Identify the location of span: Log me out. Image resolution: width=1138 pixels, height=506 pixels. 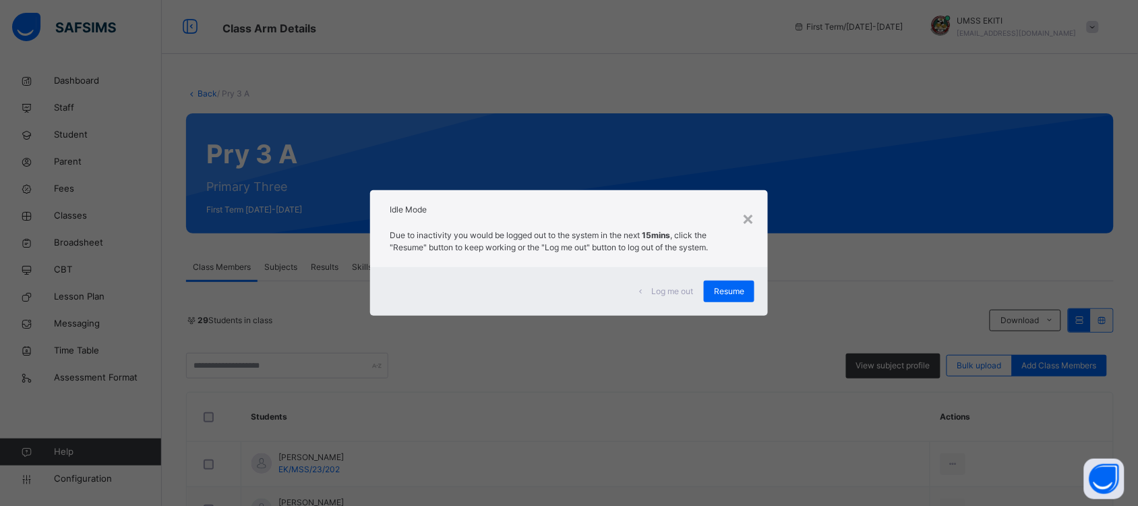
(672, 291).